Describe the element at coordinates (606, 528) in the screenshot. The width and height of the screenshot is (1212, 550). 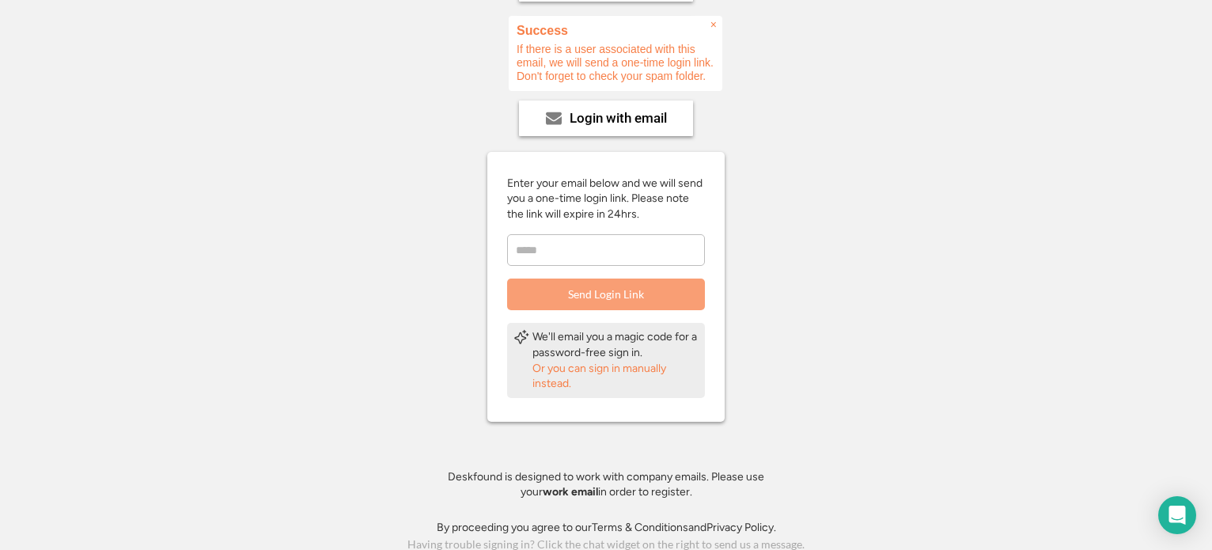
I see `div: By proceeding you agree to our and` at that location.